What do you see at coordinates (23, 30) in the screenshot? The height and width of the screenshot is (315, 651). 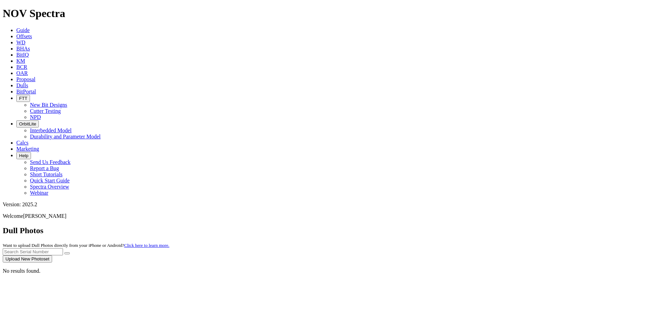 I see `span: Guide` at bounding box center [23, 30].